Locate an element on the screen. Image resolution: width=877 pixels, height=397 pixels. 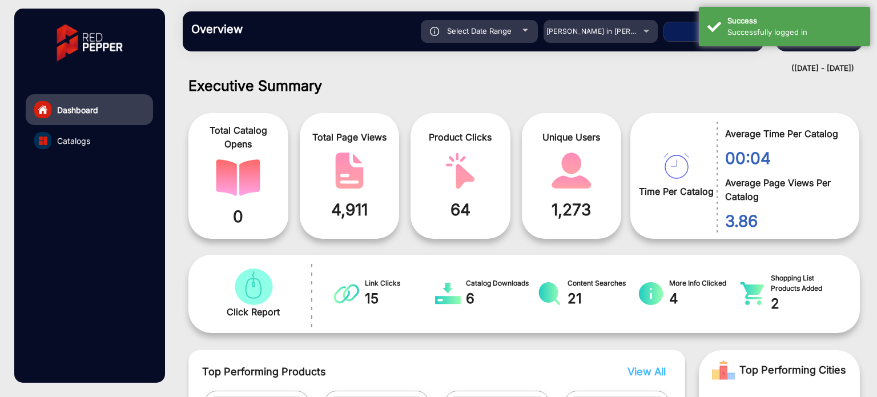
span: Click Report is located at coordinates (253, 312).